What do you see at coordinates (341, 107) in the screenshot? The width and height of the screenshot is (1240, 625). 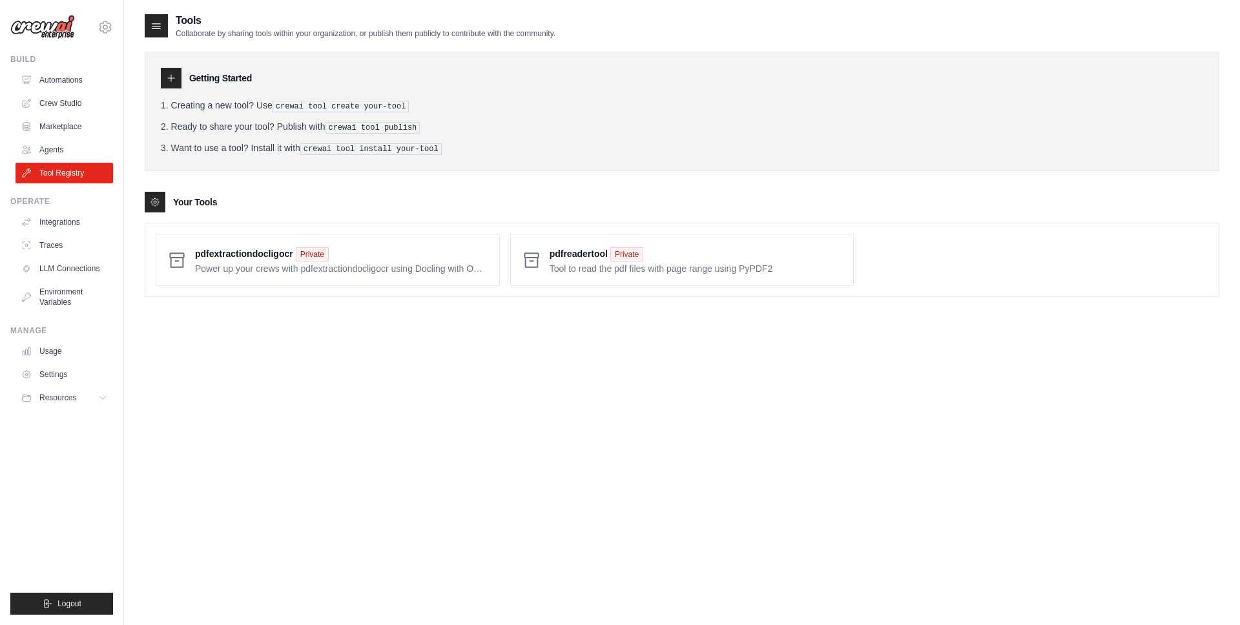 I see `pre: crewai tool create your-tool` at bounding box center [341, 107].